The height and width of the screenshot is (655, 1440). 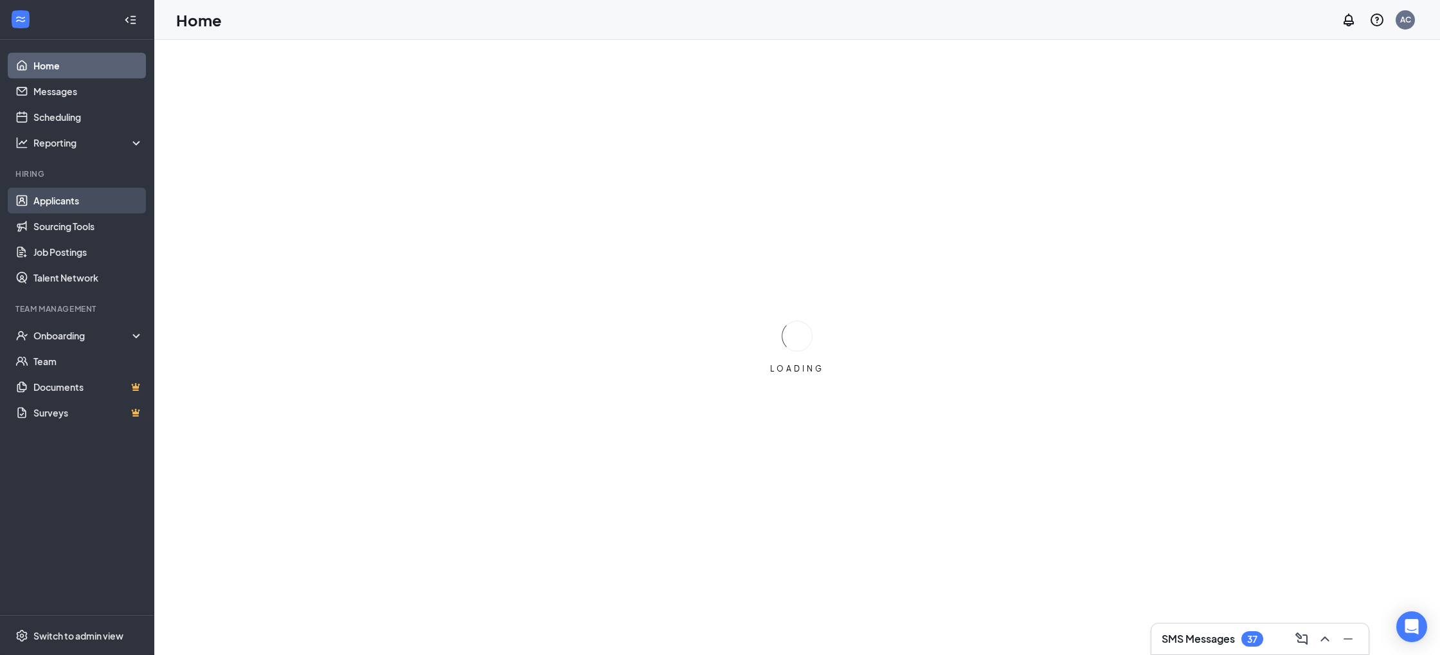 What do you see at coordinates (88, 387) in the screenshot?
I see `a: DocumentsCrown` at bounding box center [88, 387].